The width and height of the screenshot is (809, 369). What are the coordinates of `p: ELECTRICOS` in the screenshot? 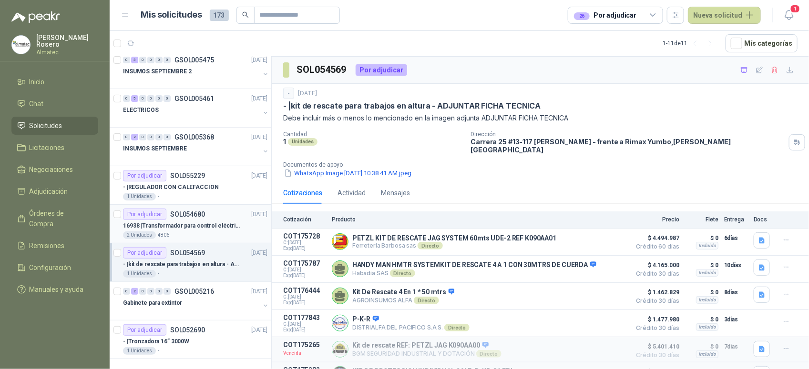 It's located at (141, 110).